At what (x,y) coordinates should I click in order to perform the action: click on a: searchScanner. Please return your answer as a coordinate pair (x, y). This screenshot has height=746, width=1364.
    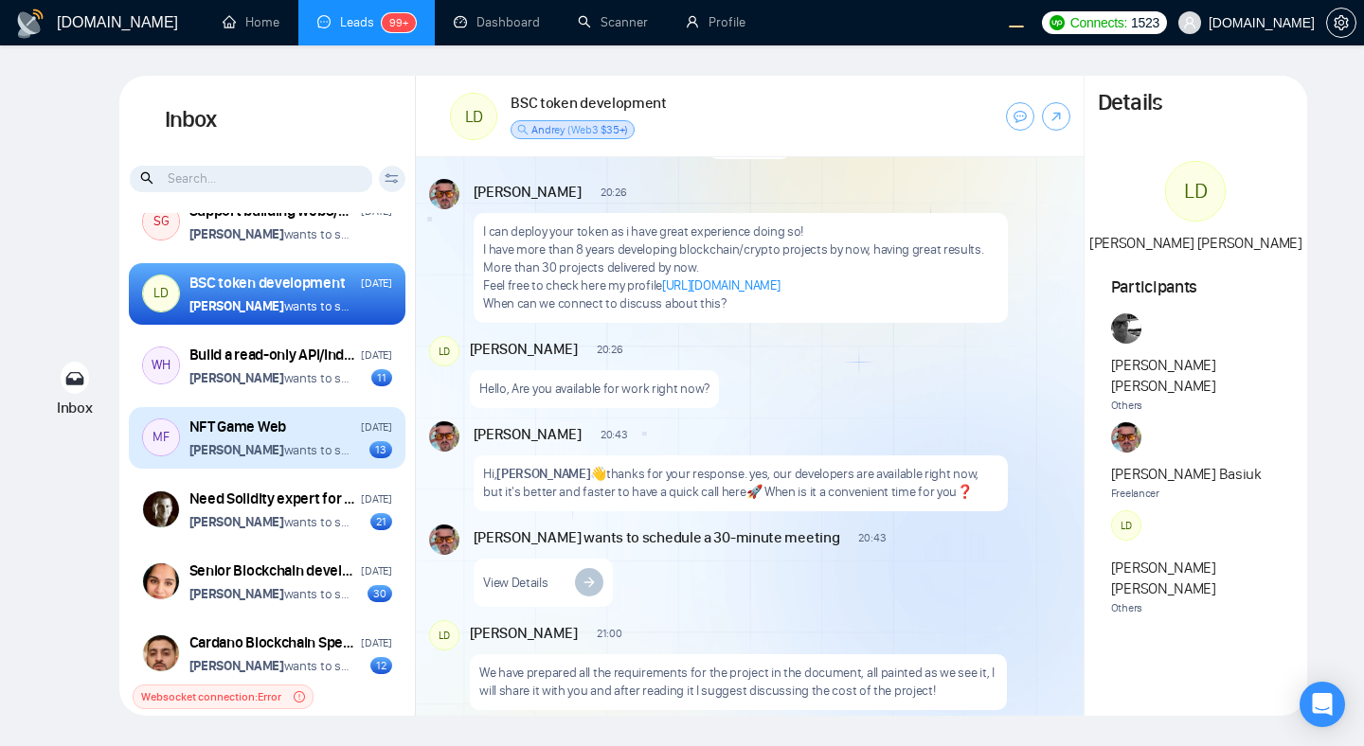
    Looking at the image, I should click on (613, 22).